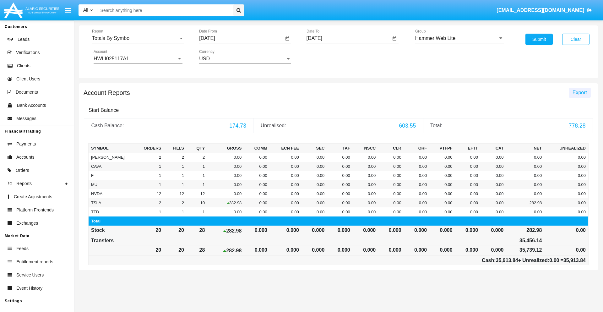 Image resolution: width=603 pixels, height=312 pixels. I want to click on th: CAT, so click(493, 148).